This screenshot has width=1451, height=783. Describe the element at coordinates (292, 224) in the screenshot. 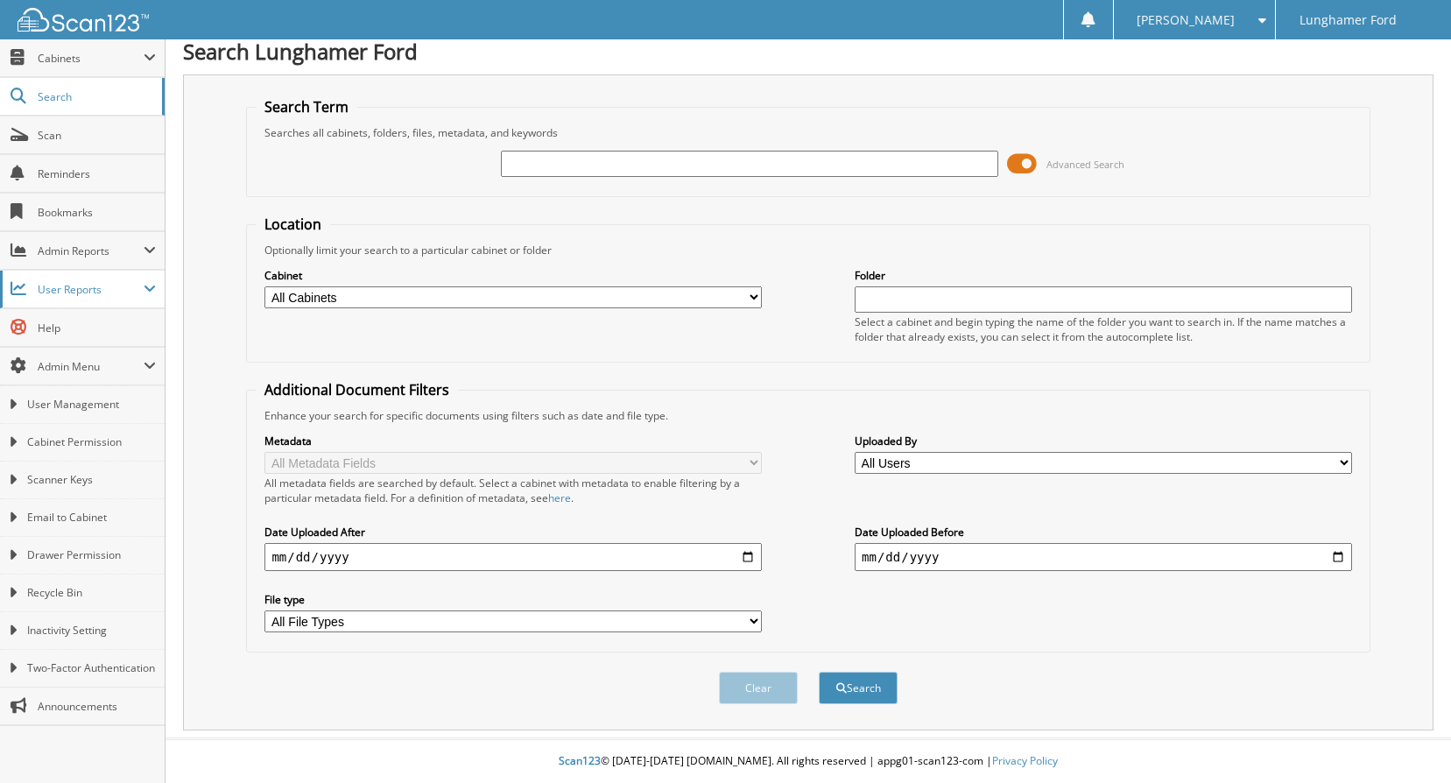

I see `legend: Location` at that location.